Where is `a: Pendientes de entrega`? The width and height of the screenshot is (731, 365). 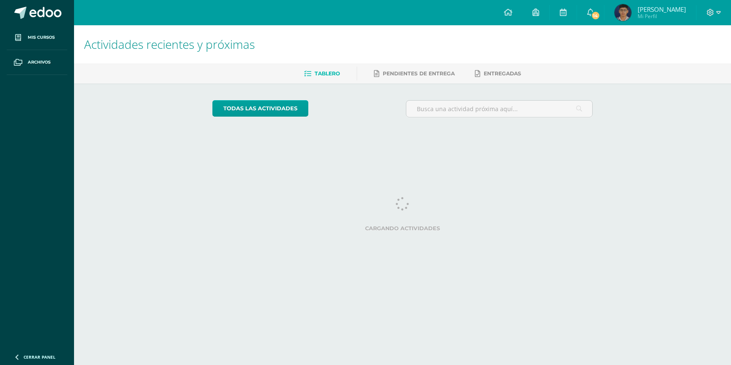 a: Pendientes de entrega is located at coordinates (414, 74).